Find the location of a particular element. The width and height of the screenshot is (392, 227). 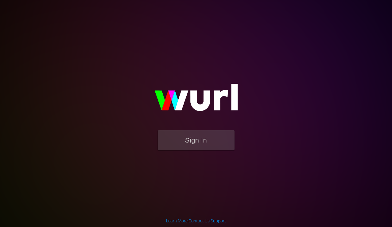

button: Sign In is located at coordinates (196, 140).